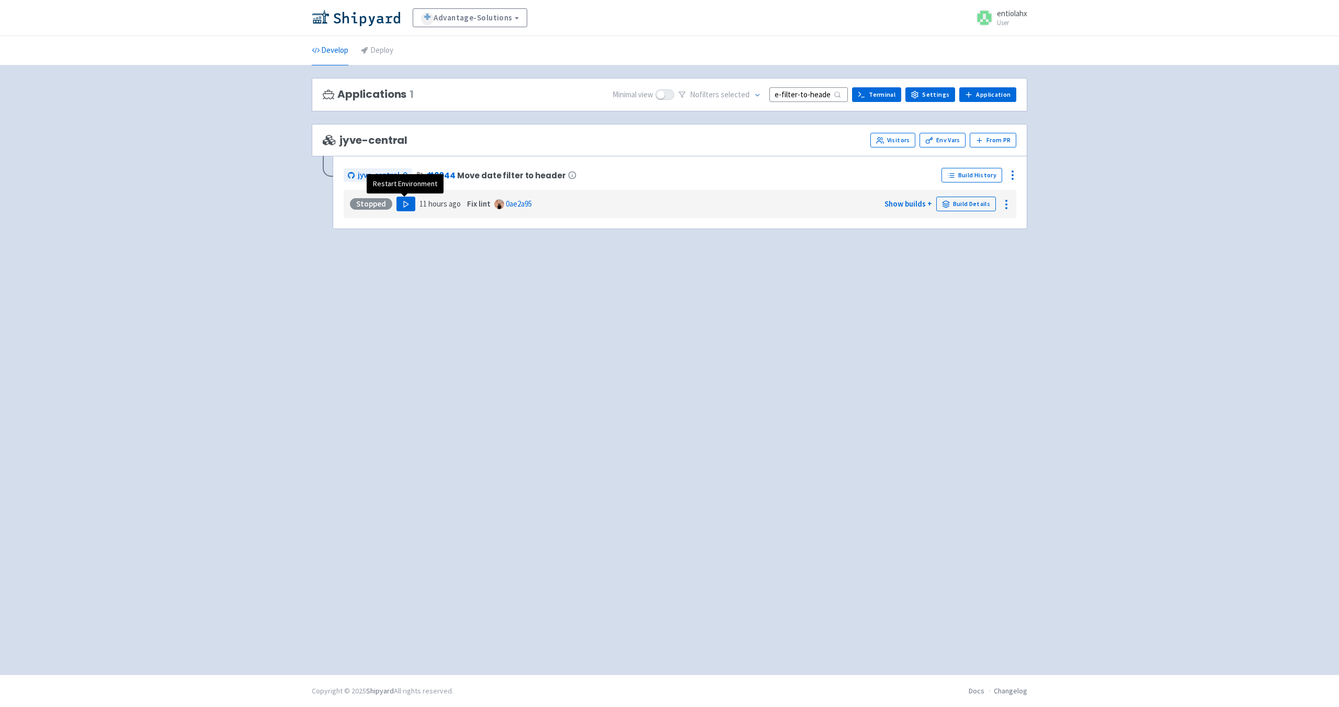 Image resolution: width=1339 pixels, height=707 pixels. Describe the element at coordinates (371, 204) in the screenshot. I see `div: Stopped` at that location.